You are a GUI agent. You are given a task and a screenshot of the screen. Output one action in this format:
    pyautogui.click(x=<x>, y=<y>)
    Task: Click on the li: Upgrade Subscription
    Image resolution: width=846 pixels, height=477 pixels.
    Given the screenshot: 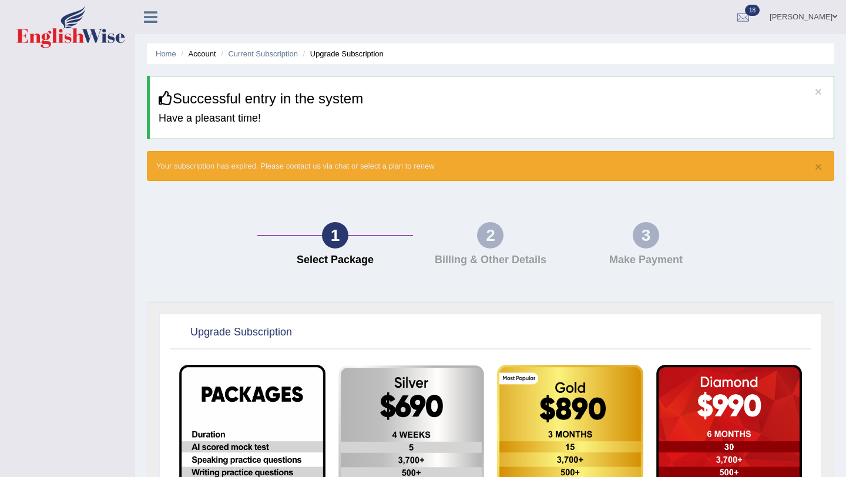 What is the action you would take?
    pyautogui.click(x=342, y=53)
    